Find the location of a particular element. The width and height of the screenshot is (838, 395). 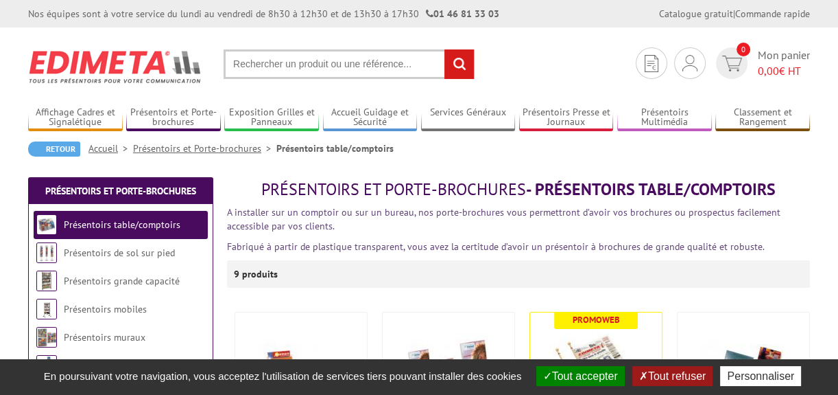

a: Catalogue gratuit is located at coordinates (696, 14).